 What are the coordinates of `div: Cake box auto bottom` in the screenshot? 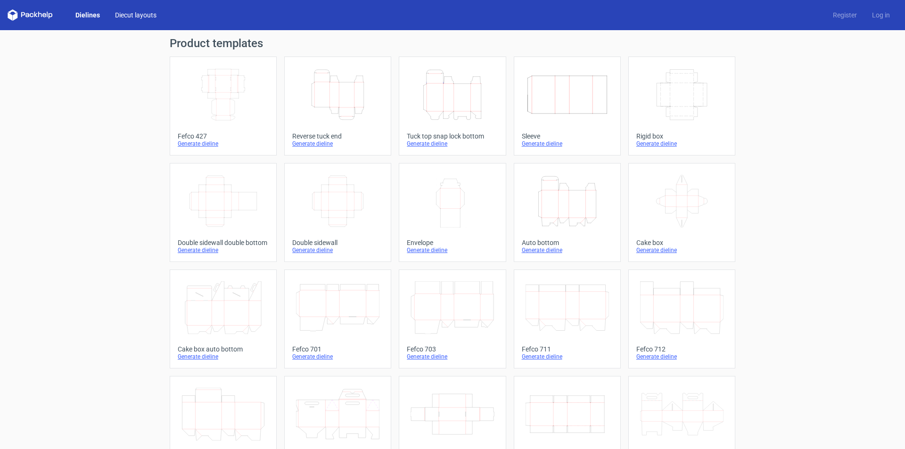 It's located at (223, 349).